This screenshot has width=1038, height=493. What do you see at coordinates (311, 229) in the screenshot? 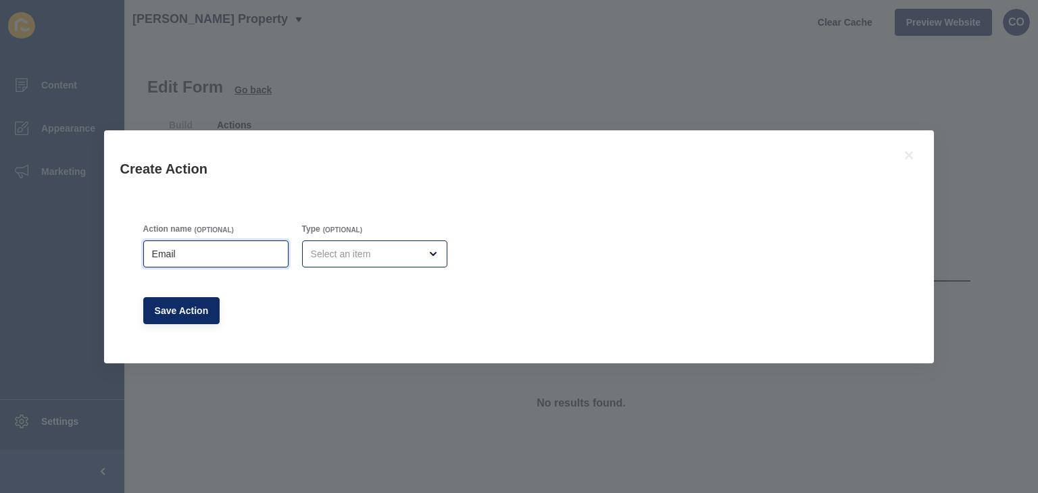
I see `label: Type` at bounding box center [311, 229].